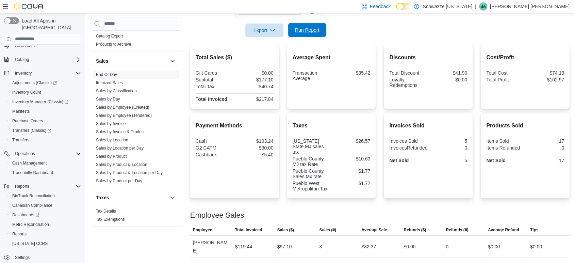  I want to click on button: Cash Management, so click(45, 163).